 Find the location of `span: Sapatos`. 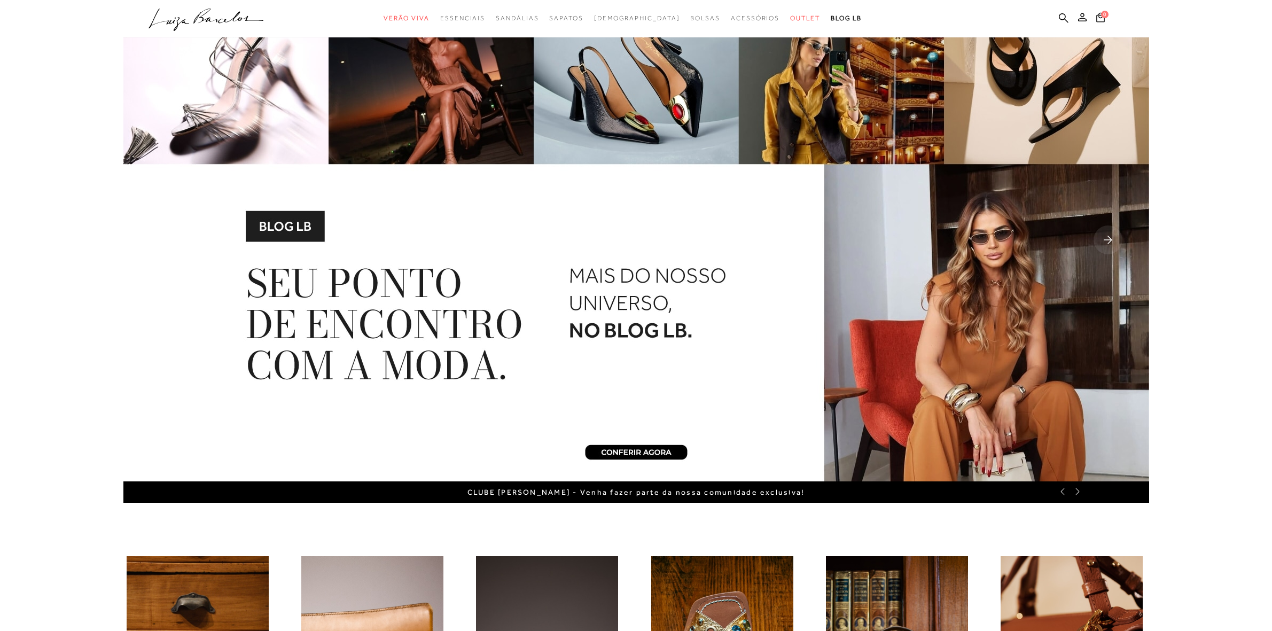

span: Sapatos is located at coordinates (566, 18).